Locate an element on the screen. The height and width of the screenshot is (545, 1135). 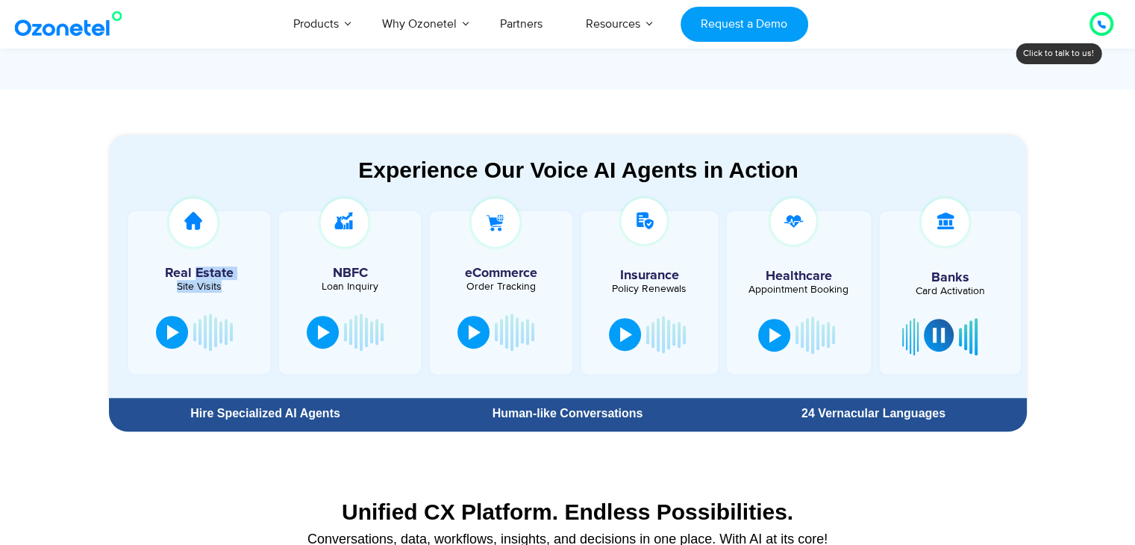
h5: eCommerce is located at coordinates (501, 273).